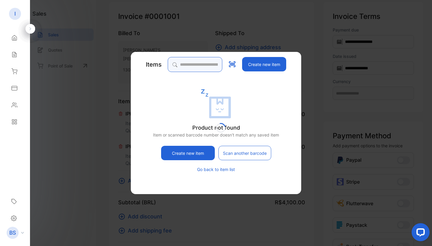 The image size is (432, 246). Describe the element at coordinates (154, 65) in the screenshot. I see `p: Items` at that location.